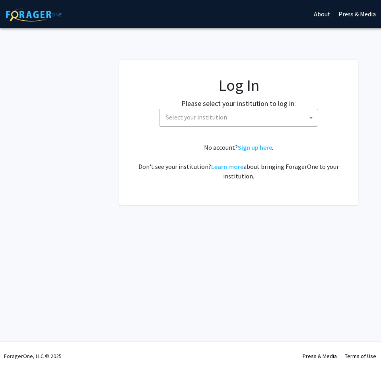 This screenshot has width=381, height=370. I want to click on a: Press & Media, so click(320, 356).